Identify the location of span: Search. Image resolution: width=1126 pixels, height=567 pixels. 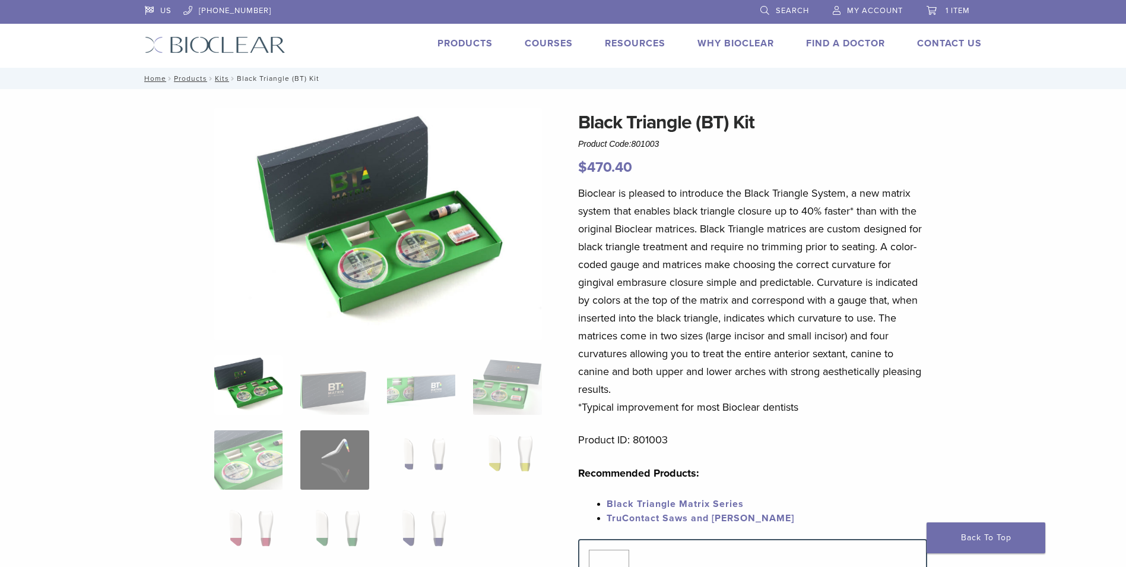
(793, 11).